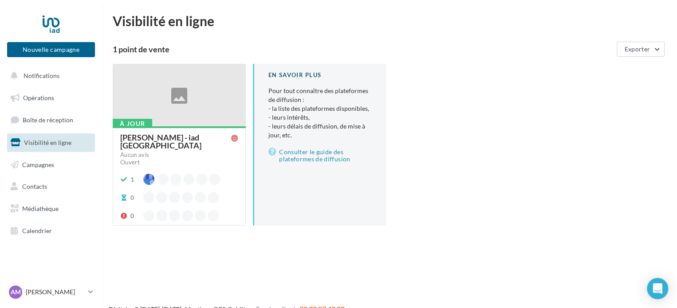  Describe the element at coordinates (40, 208) in the screenshot. I see `span: Médiathèque` at that location.